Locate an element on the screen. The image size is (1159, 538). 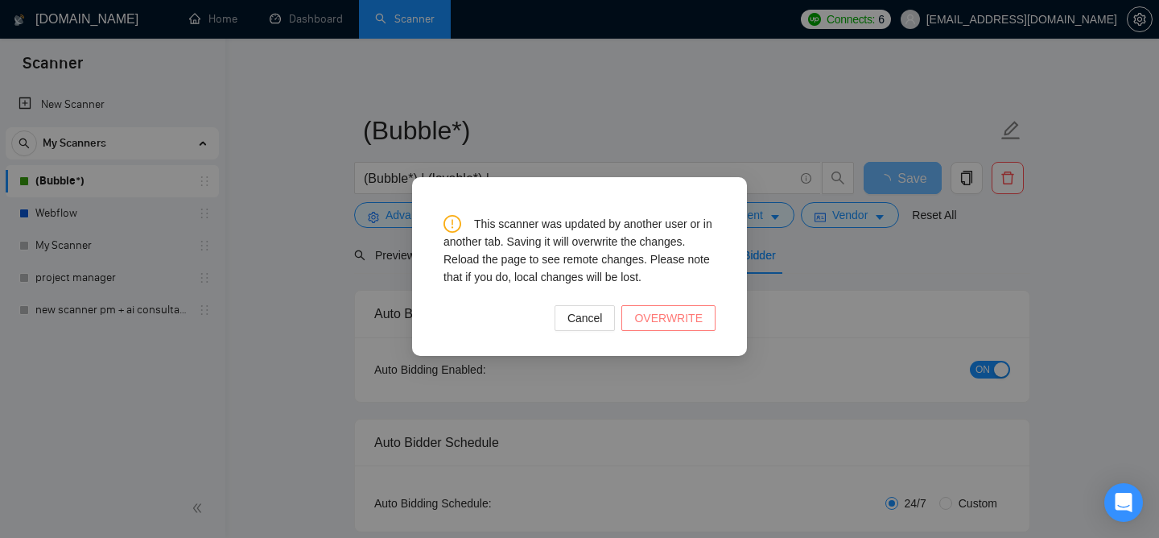
div: This scanner was updated by another user or in another tab. Saving it will overwrite the changes.... is located at coordinates (580, 250).